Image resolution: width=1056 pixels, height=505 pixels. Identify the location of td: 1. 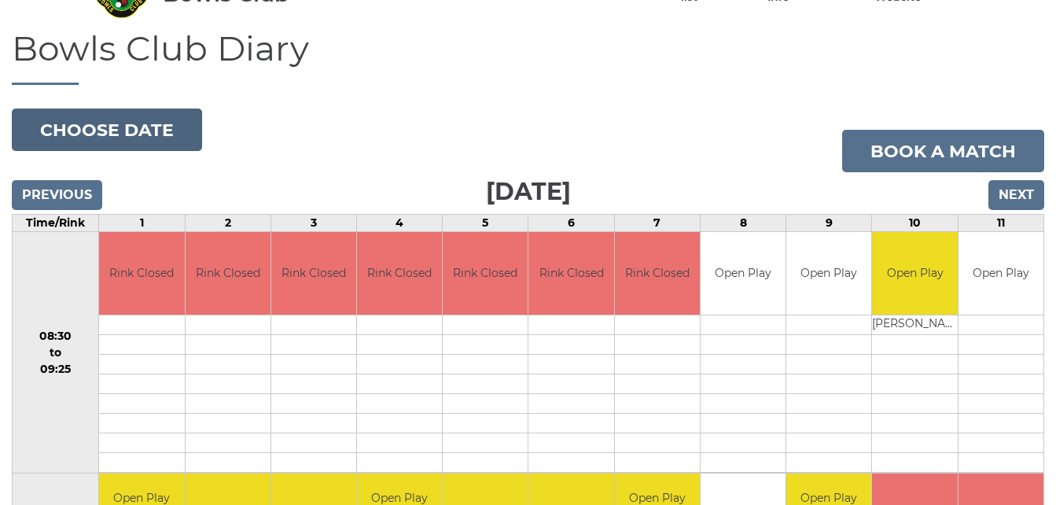
(142, 223).